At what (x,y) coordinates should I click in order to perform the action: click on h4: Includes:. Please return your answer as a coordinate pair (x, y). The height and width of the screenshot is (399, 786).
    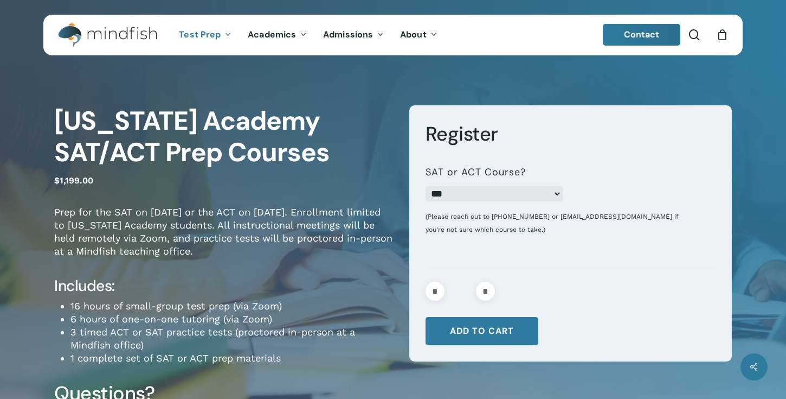
    Looking at the image, I should click on (223, 286).